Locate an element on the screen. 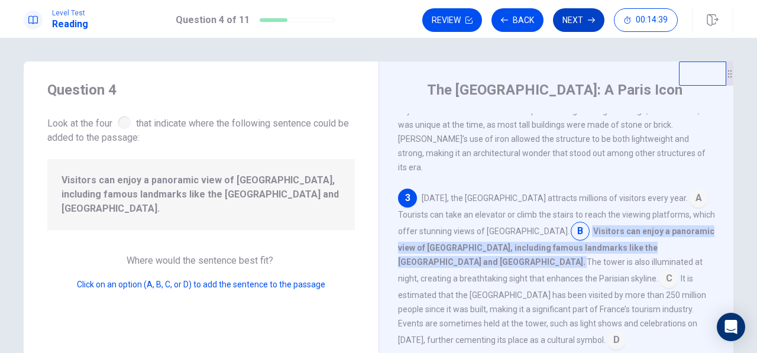 The width and height of the screenshot is (757, 353). span: Look at the four that indicate where the following sentence could be added to the passage: is located at coordinates (201, 129).